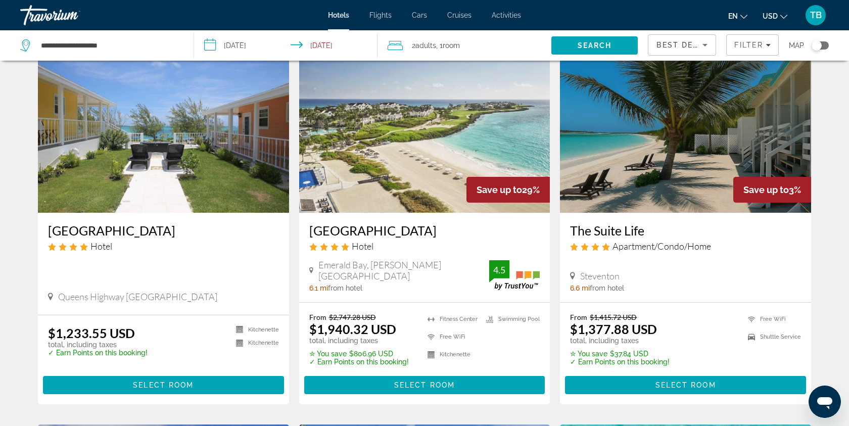 Image resolution: width=849 pixels, height=426 pixels. Describe the element at coordinates (424, 132) in the screenshot. I see `a: Grand Isle Resort & Residences` at that location.